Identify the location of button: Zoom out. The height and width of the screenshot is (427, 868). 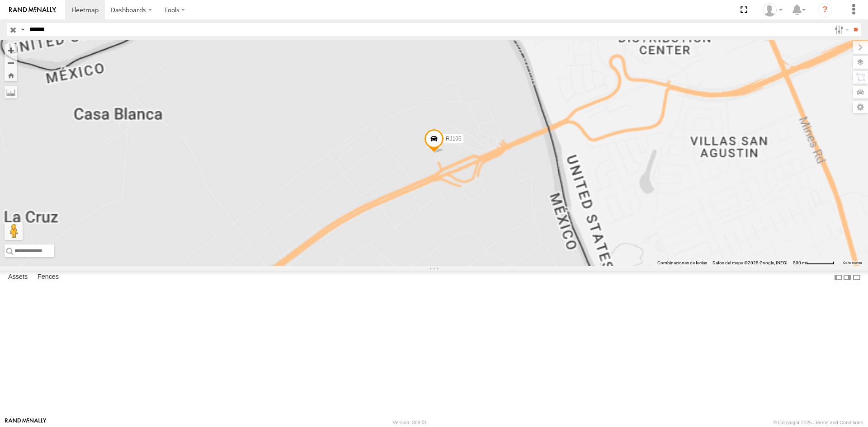
(11, 63).